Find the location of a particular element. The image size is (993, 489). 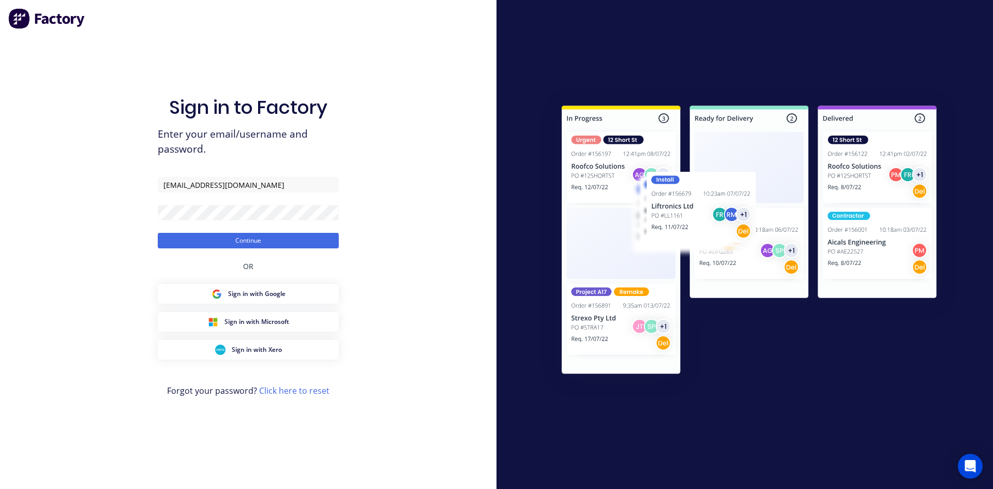

img: Sign in is located at coordinates (749, 242).